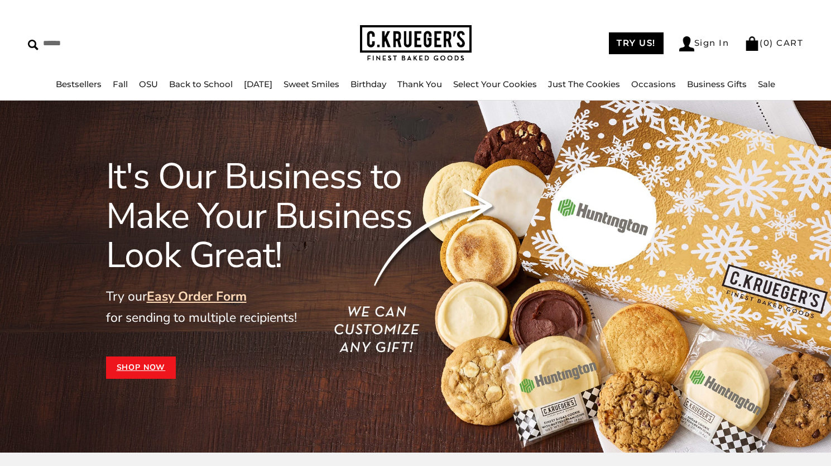 This screenshot has height=466, width=831. I want to click on h1: It's Our Business to Make Your Business Look Great!, so click(284, 216).